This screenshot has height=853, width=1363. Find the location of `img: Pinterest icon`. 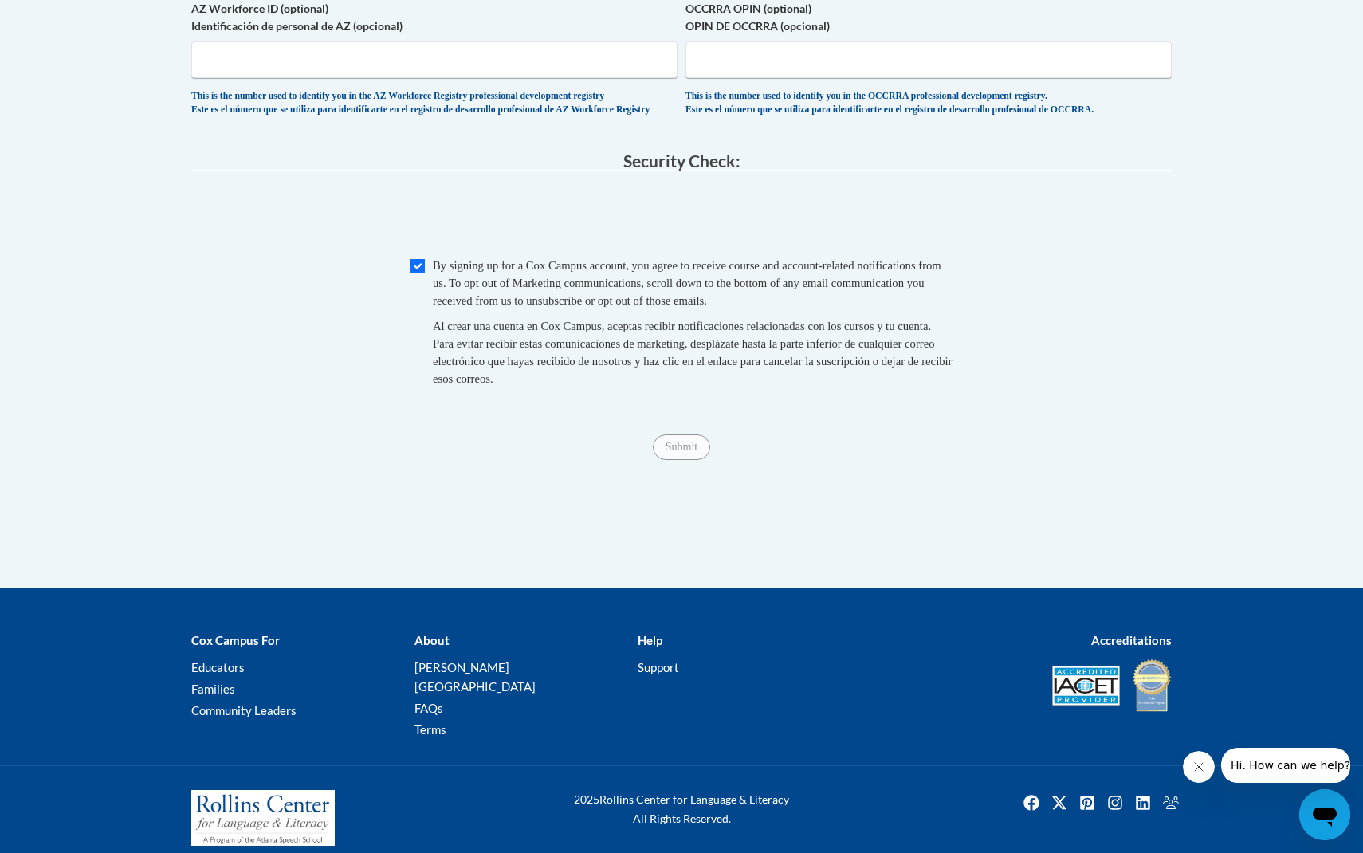

img: Pinterest icon is located at coordinates (1087, 803).